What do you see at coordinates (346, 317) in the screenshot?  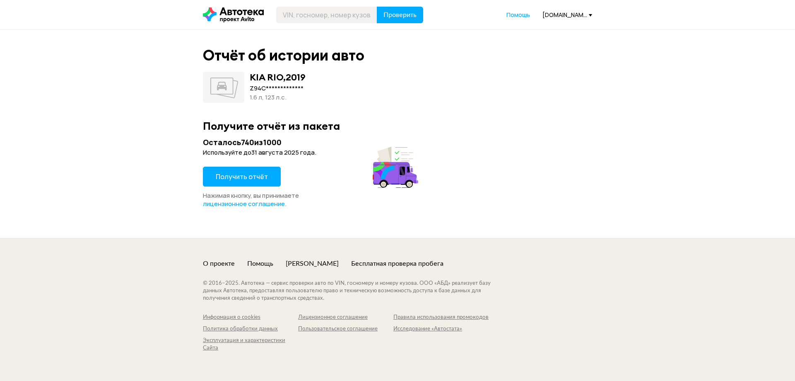 I see `div: Лицензионное соглашение` at bounding box center [346, 317].